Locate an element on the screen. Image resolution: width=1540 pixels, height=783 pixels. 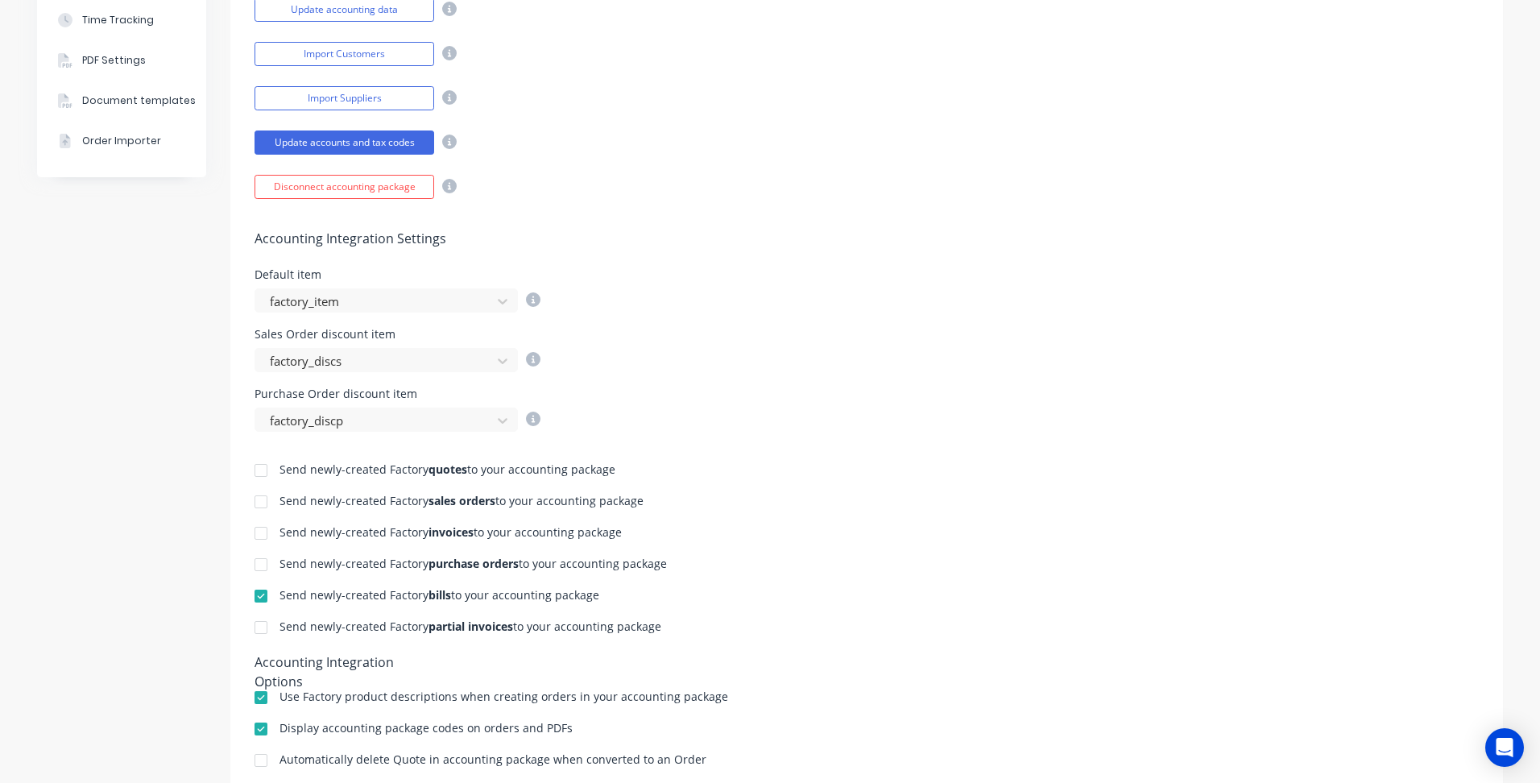
button: Import Suppliers is located at coordinates (344, 98).